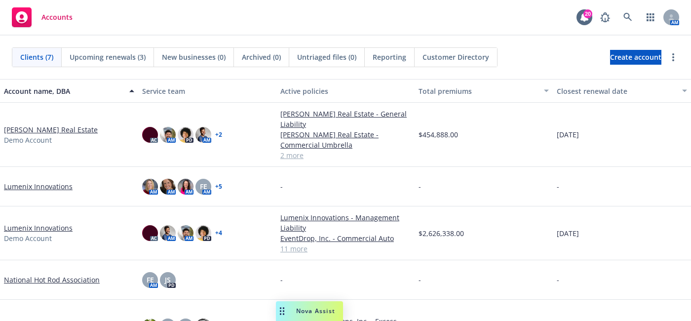 This screenshot has height=321, width=691. I want to click on div: Closest renewal date, so click(617, 91).